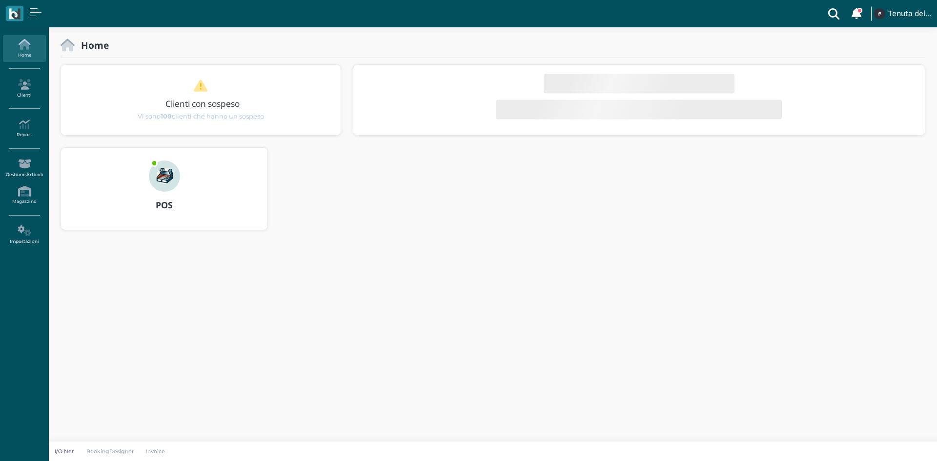 The width and height of the screenshot is (937, 461). Describe the element at coordinates (201, 116) in the screenshot. I see `span: Vi sono clienti che hanno un sospeso` at that location.